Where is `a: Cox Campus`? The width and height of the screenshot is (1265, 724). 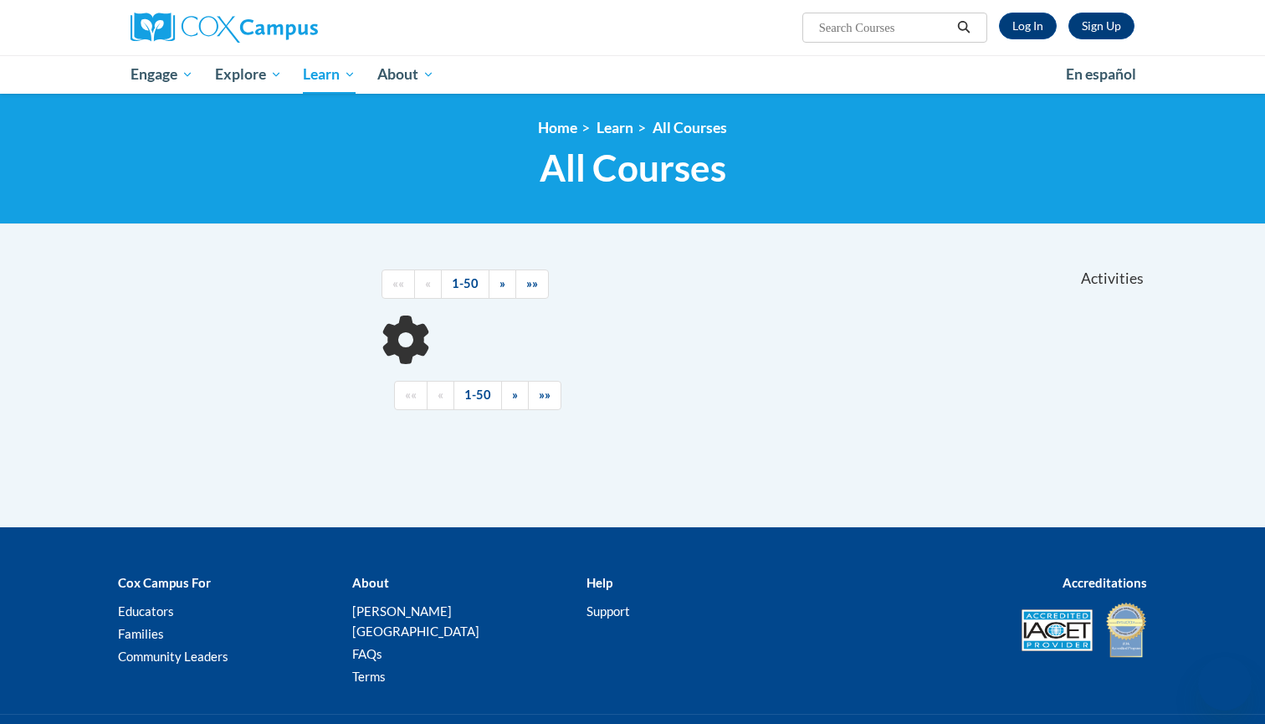 a: Cox Campus is located at coordinates (290, 28).